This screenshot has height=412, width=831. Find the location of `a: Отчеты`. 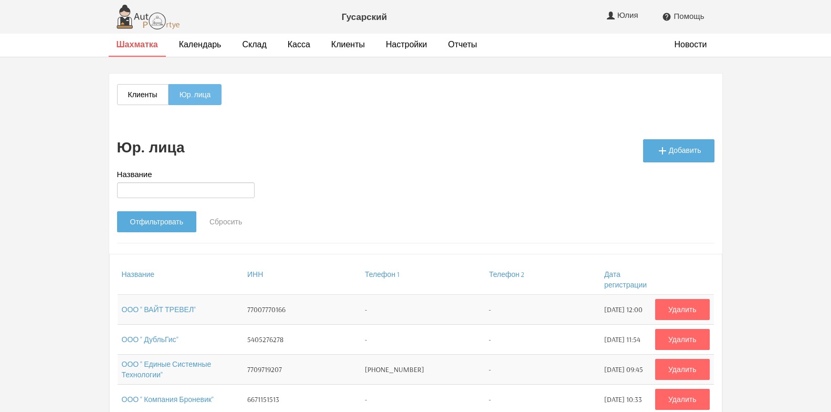

a: Отчеты is located at coordinates (462, 44).